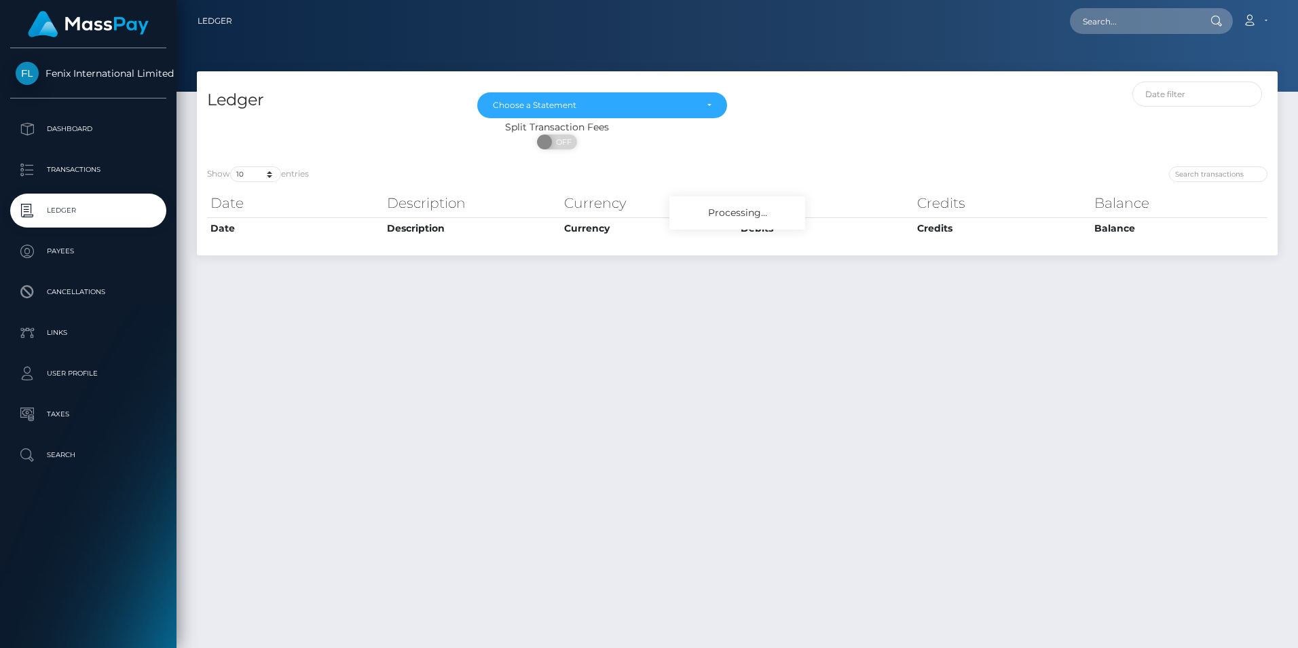  I want to click on p: Taxes, so click(88, 414).